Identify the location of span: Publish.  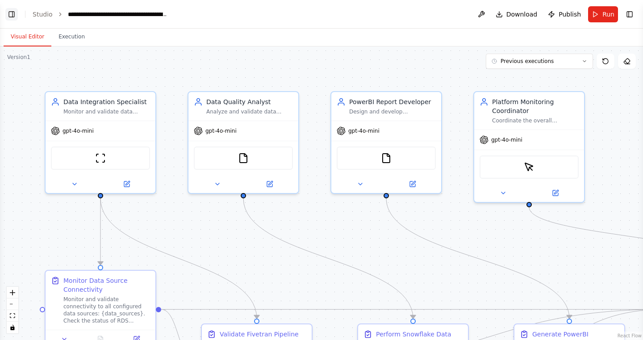
(569, 14).